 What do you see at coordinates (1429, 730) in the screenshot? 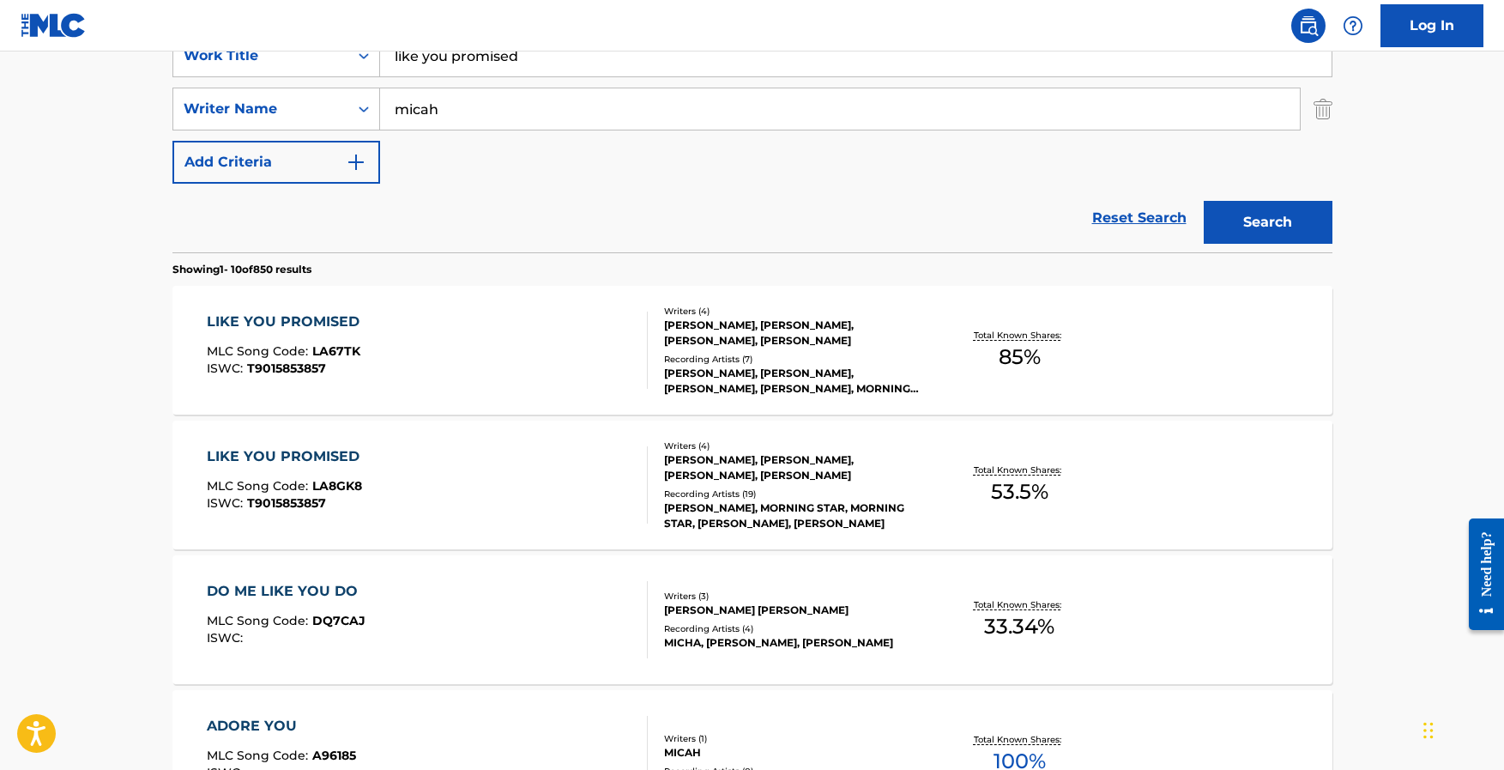
I see `div: Drag` at bounding box center [1429, 730].